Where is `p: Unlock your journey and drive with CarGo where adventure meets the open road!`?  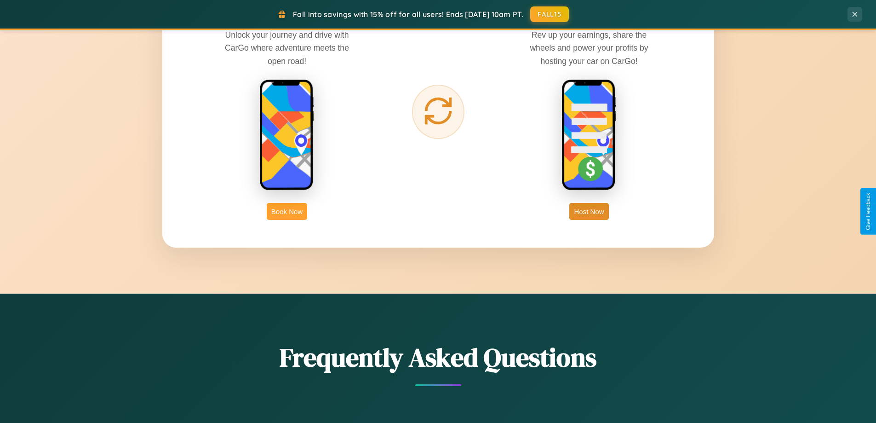 p: Unlock your journey and drive with CarGo where adventure meets the open road! is located at coordinates (287, 48).